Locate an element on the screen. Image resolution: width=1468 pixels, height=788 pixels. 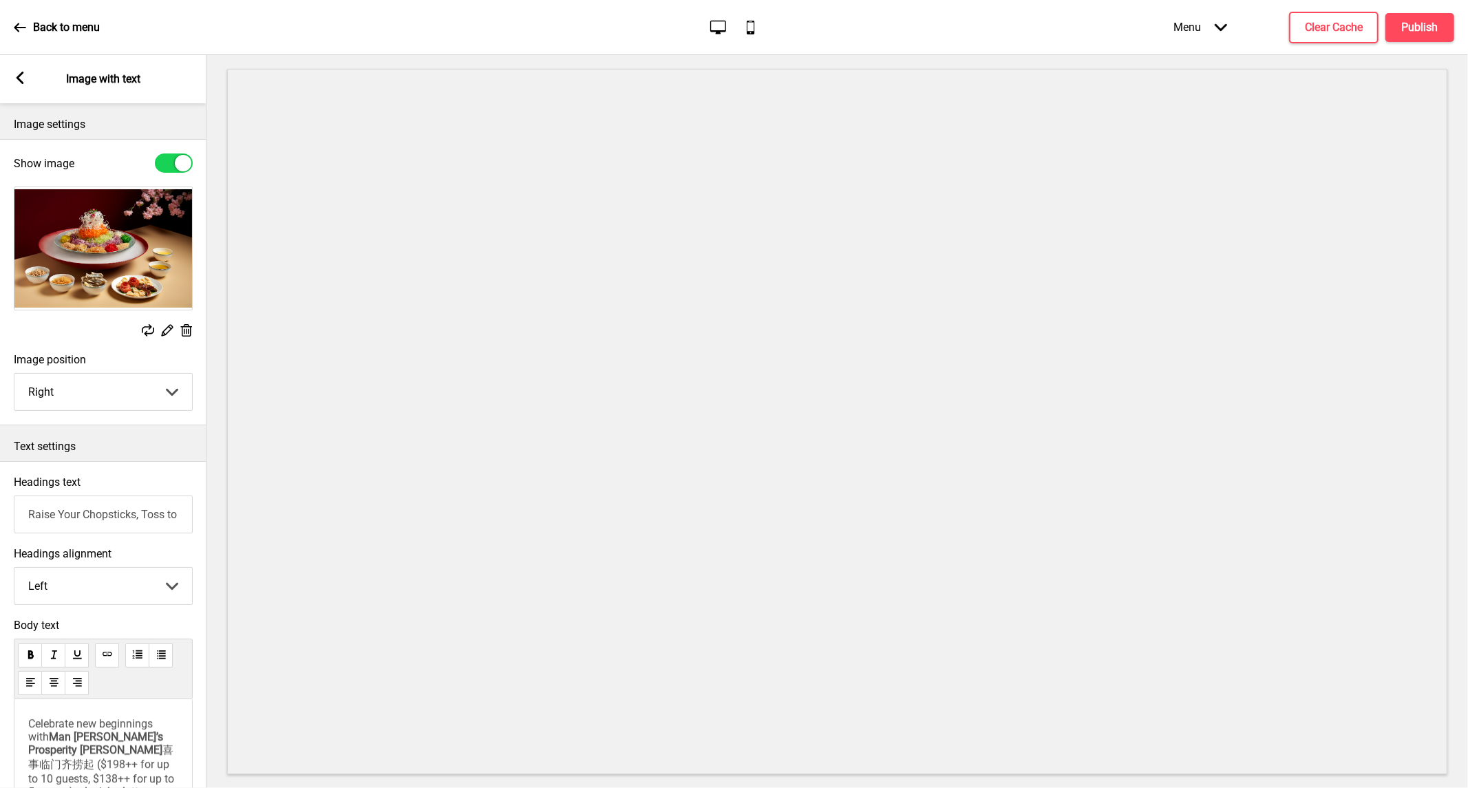
img: Image is located at coordinates (103, 248).